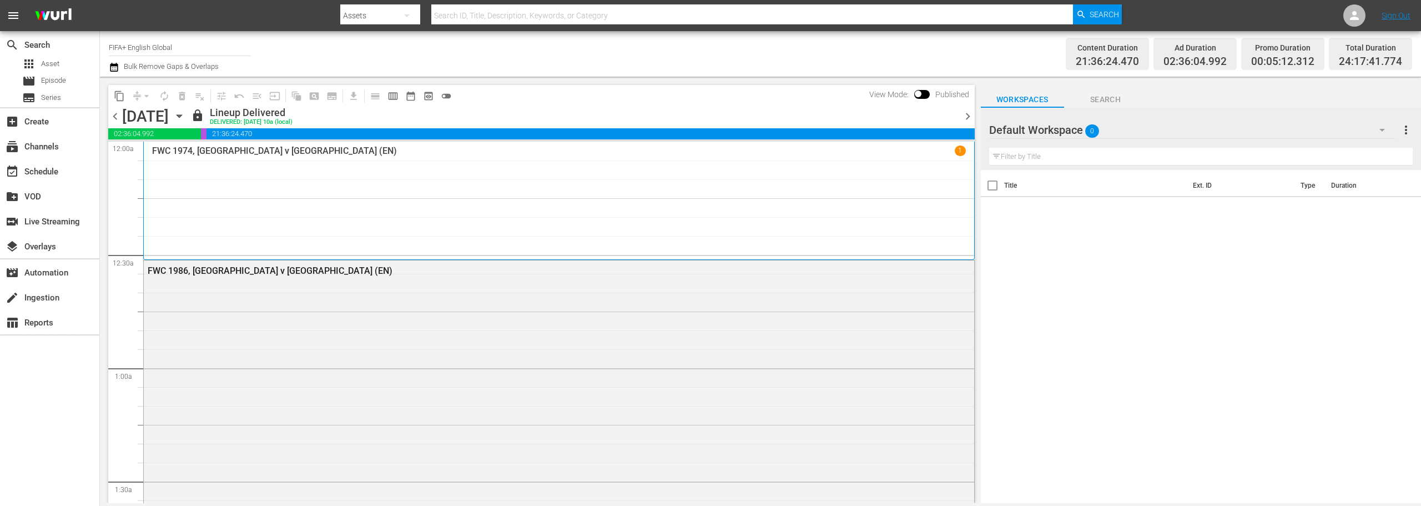 The width and height of the screenshot is (1421, 506). Describe the element at coordinates (428, 96) in the screenshot. I see `span: View Backup` at that location.